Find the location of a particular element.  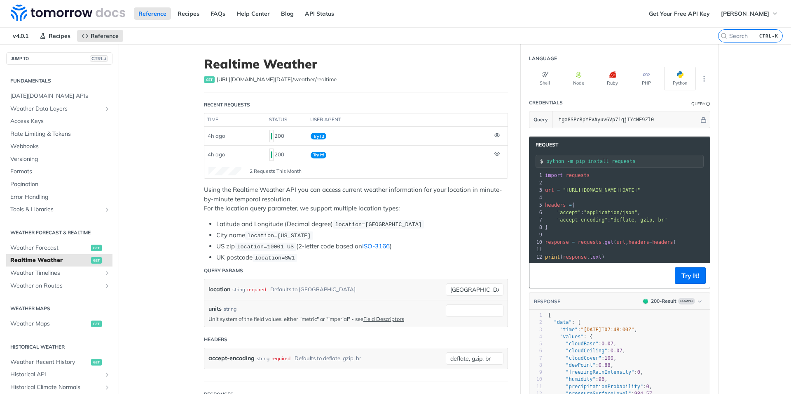

a: Pagination is located at coordinates (59, 184).